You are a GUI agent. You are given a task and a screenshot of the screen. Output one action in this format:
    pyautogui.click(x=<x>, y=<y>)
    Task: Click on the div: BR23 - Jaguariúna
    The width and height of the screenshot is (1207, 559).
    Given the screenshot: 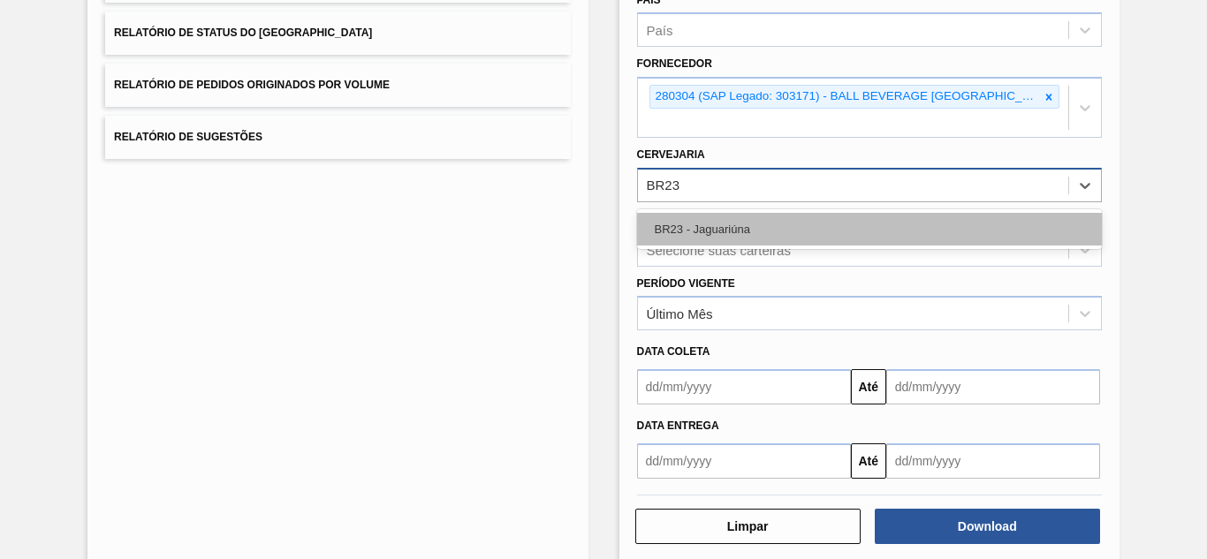 What is the action you would take?
    pyautogui.click(x=869, y=229)
    